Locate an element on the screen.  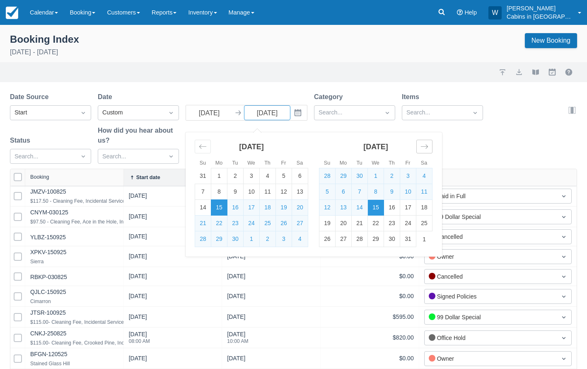
td: Selected. Tuesday, September 30, 2025 is located at coordinates (360, 176).